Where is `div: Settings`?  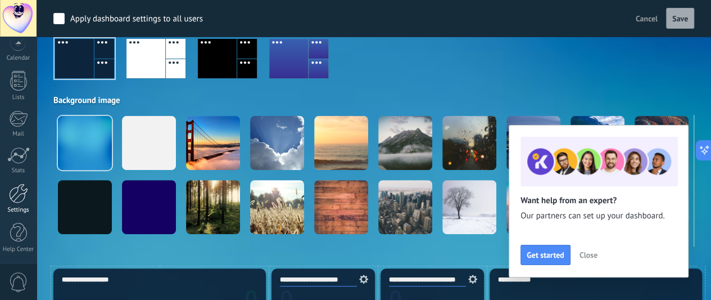
div: Settings is located at coordinates (19, 210).